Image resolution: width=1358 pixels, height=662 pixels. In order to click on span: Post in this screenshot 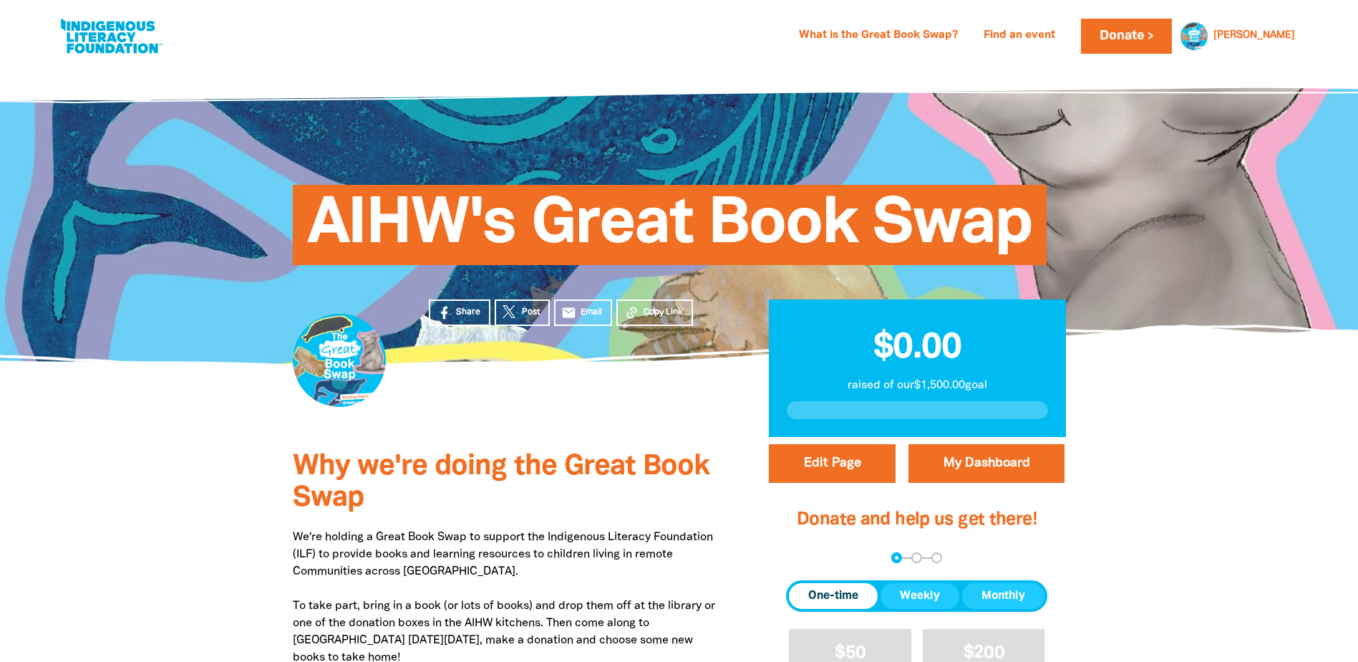, I will do `click(531, 312)`.